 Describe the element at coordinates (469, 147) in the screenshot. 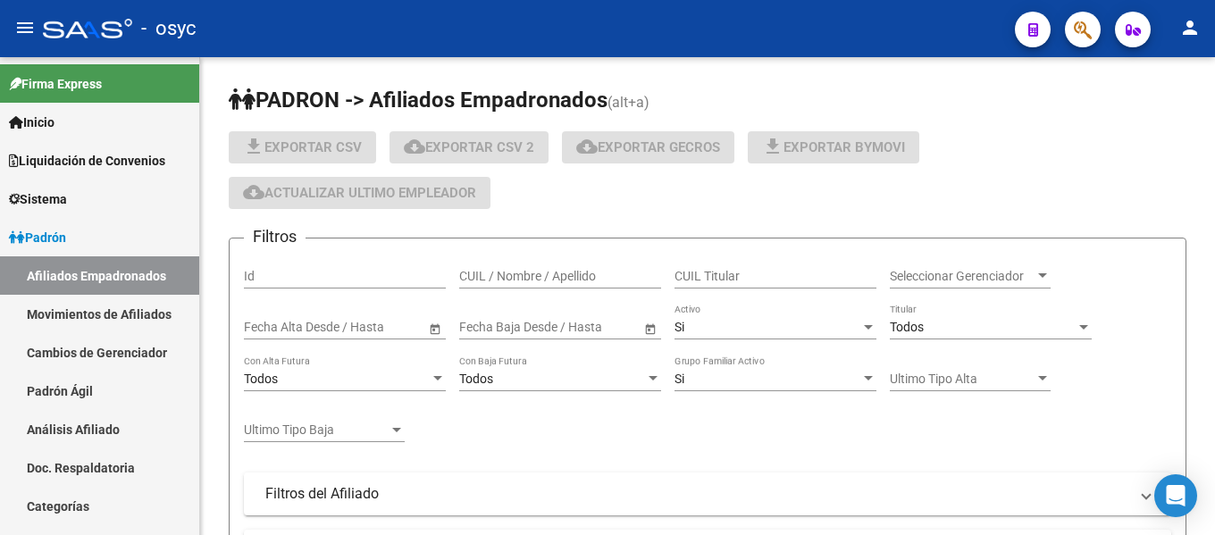

I see `button: Exportar CSV 2` at that location.